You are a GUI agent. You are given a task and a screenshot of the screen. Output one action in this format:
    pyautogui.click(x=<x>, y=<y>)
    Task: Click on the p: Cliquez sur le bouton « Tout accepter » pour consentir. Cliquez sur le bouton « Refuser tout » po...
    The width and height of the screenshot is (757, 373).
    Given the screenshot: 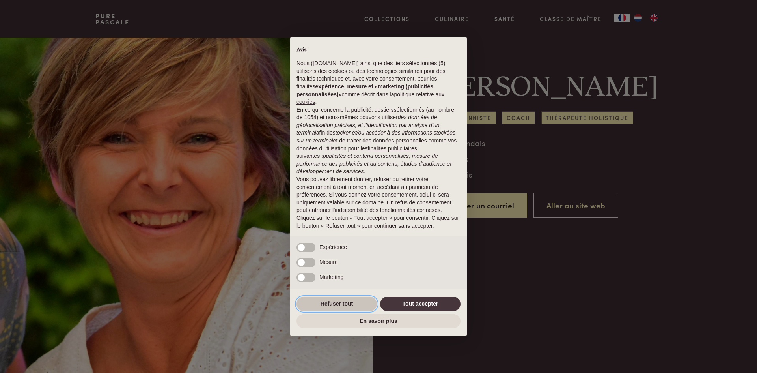 What is the action you would take?
    pyautogui.click(x=379, y=222)
    